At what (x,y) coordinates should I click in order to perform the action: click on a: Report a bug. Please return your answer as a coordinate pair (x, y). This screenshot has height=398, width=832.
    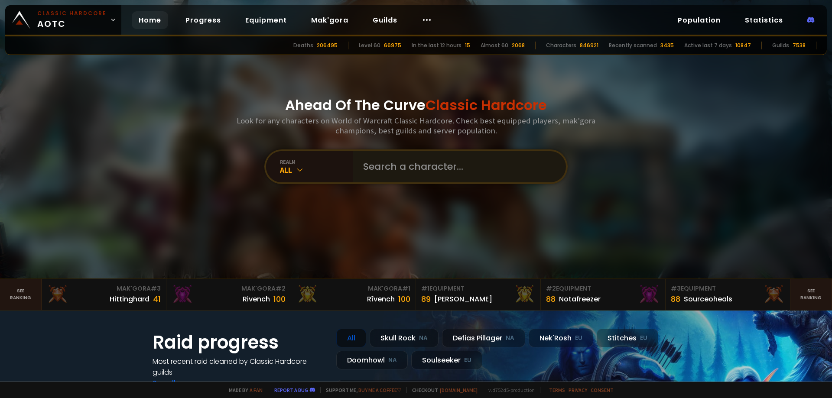
    Looking at the image, I should click on (291, 390).